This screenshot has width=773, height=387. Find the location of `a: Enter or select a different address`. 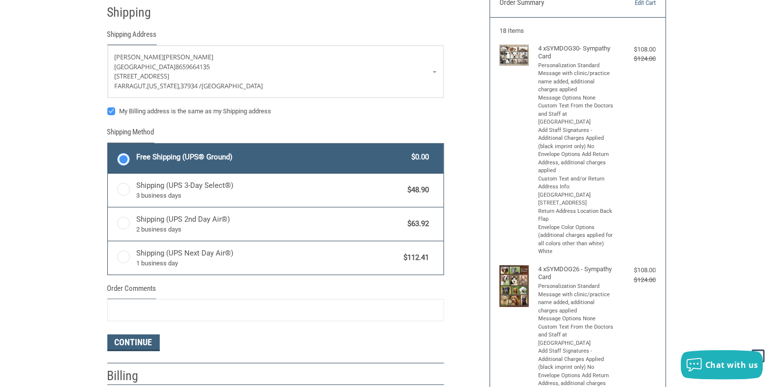

a: Enter or select a different address is located at coordinates (276, 72).